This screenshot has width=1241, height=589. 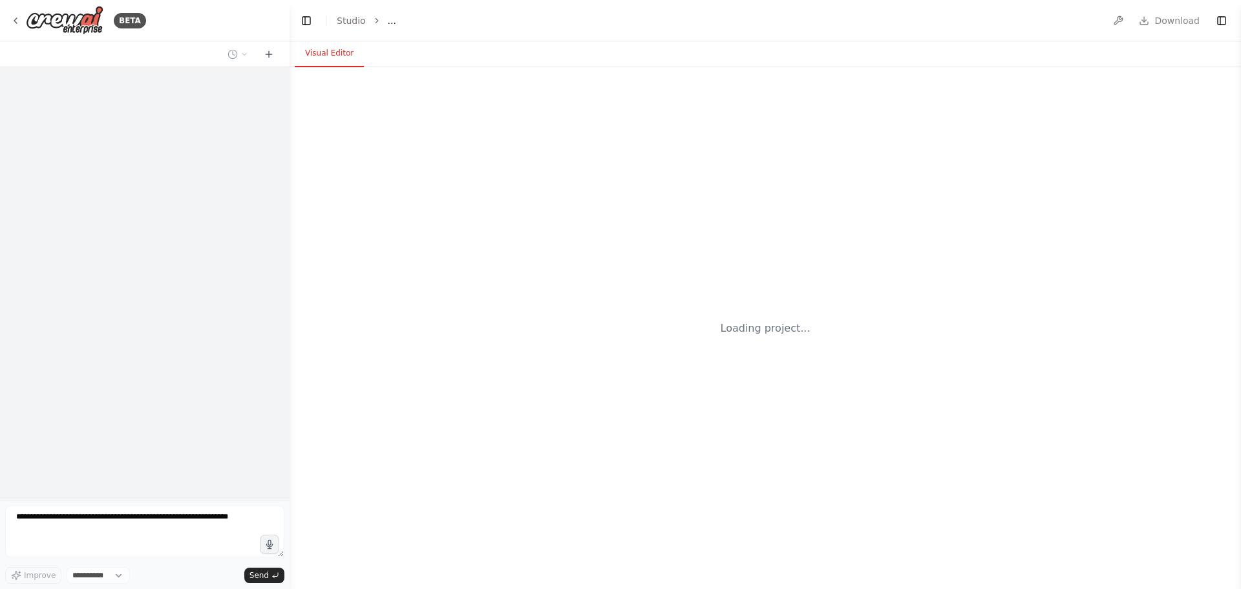 I want to click on div: Loading project..., so click(x=766, y=328).